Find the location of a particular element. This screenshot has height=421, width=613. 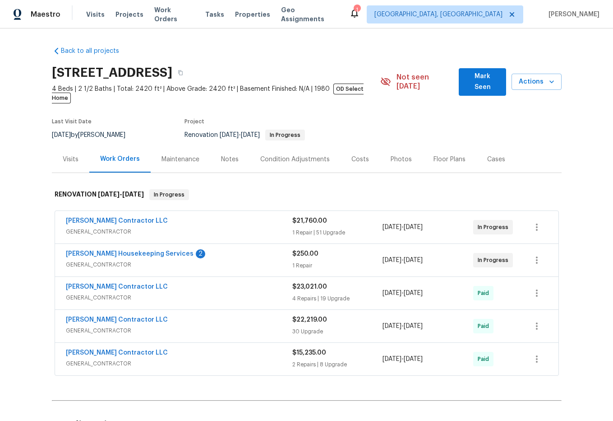

span: Properties is located at coordinates (253, 14).